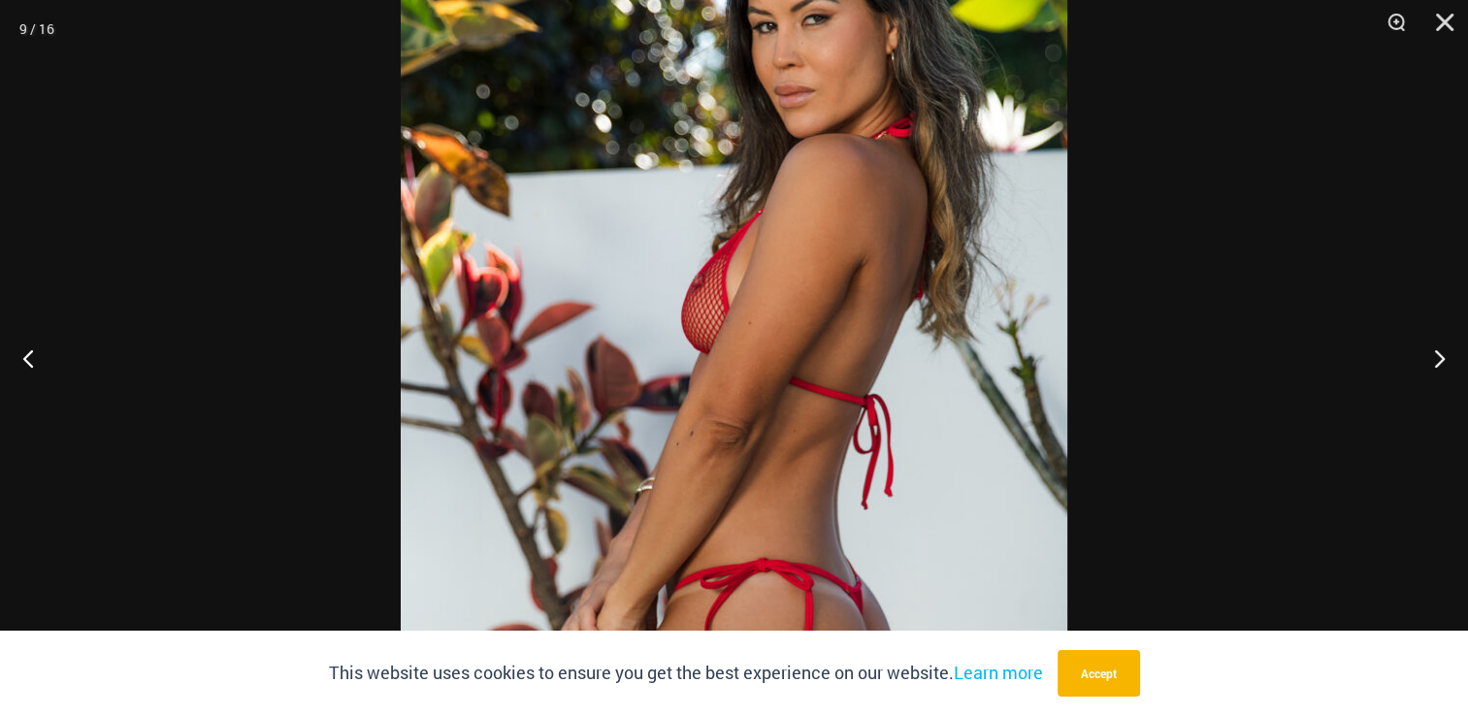  I want to click on a: Learn more, so click(998, 672).